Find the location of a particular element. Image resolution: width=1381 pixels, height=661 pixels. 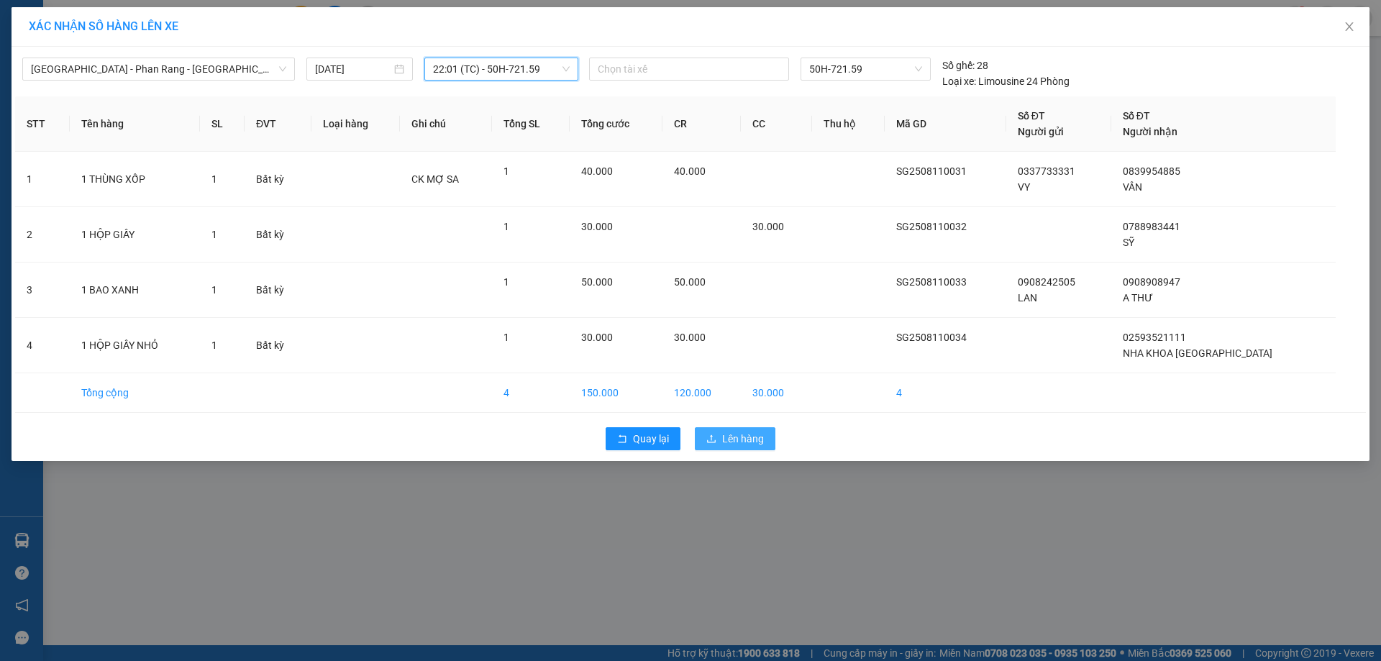

span: SỸ is located at coordinates (1128, 242).